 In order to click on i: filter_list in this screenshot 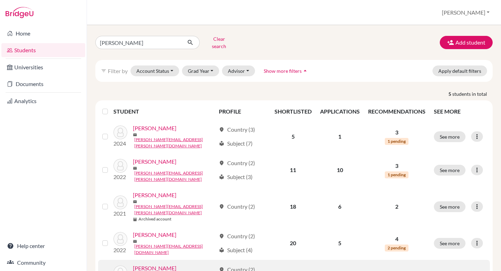, I will do `click(104, 71)`.